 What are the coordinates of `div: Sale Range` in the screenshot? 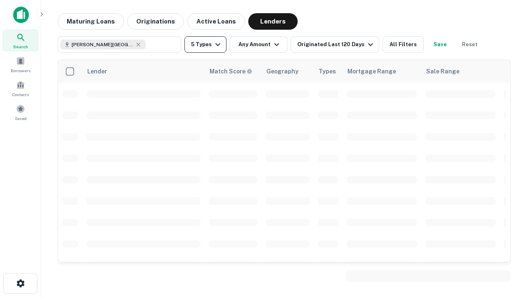 It's located at (443, 71).